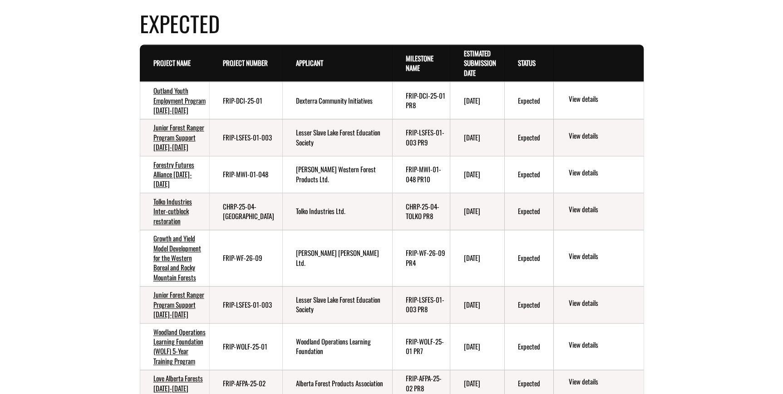 The height and width of the screenshot is (394, 783). Describe the element at coordinates (477, 346) in the screenshot. I see `td: 7/14/2028` at that location.